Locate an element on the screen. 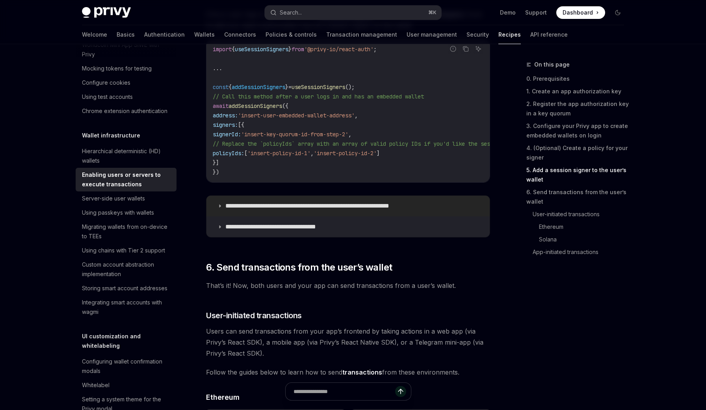 This screenshot has width=706, height=410. span: const is located at coordinates (221, 87).